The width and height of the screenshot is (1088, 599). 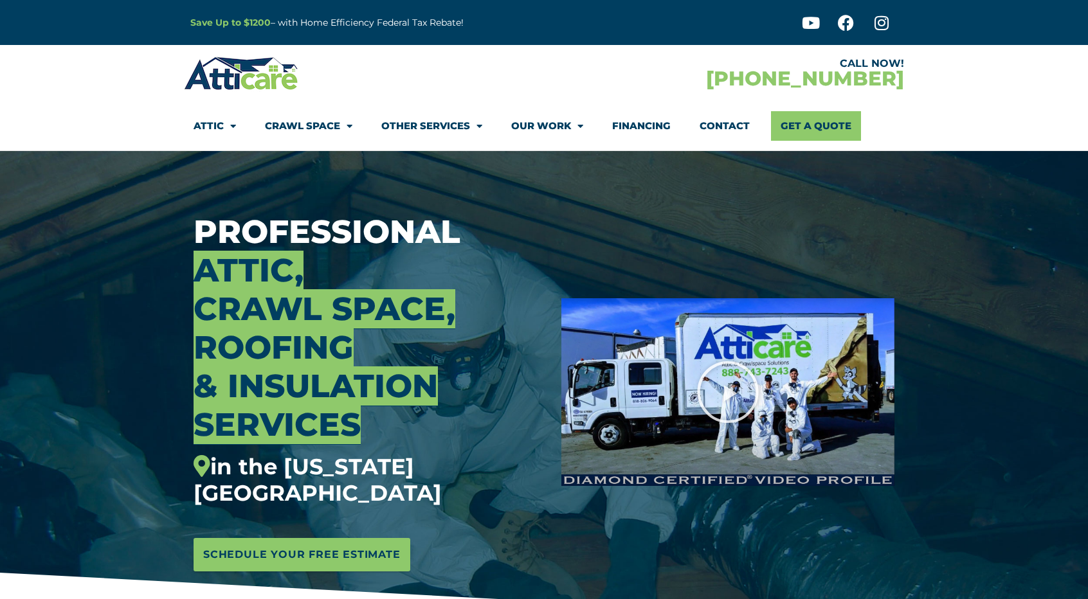 I want to click on a: Crawl Space, so click(x=309, y=126).